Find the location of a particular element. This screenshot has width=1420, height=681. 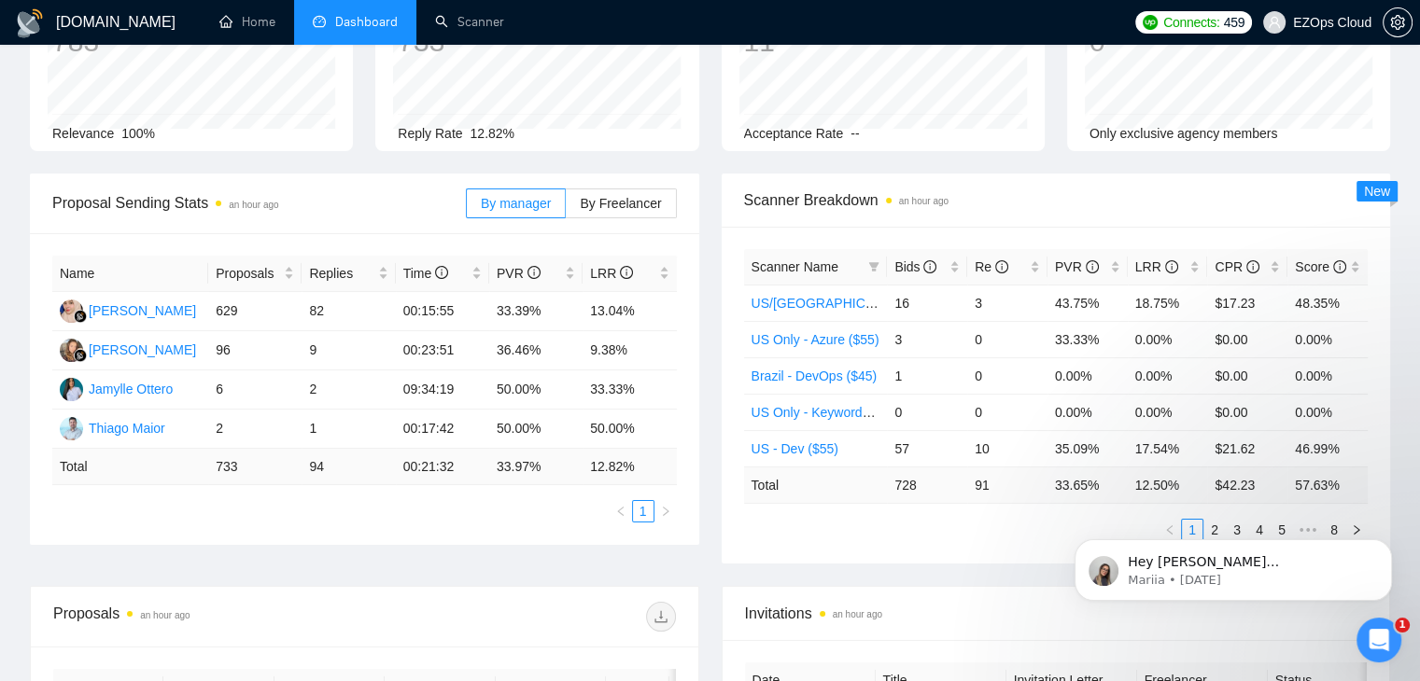

span: Scanner Breakdown is located at coordinates (1056, 200).